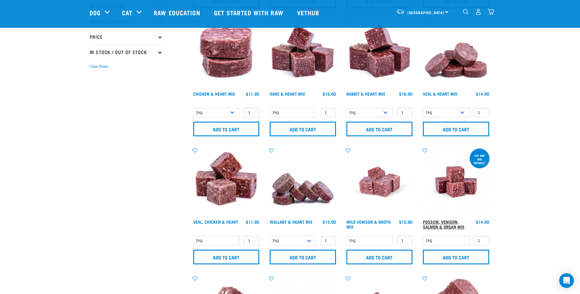 The height and width of the screenshot is (294, 580). What do you see at coordinates (479, 159) in the screenshot?
I see `div: cat and dog friendly!` at bounding box center [479, 159].